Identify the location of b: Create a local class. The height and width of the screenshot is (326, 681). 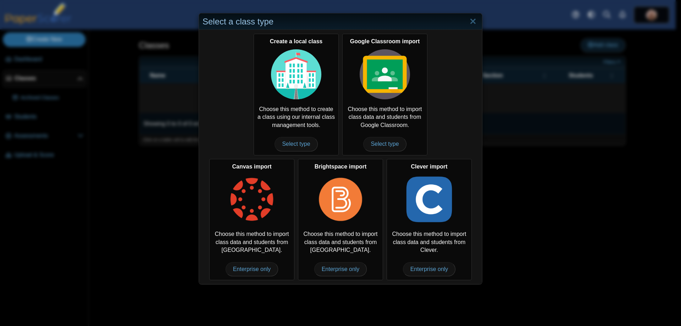
(296, 41).